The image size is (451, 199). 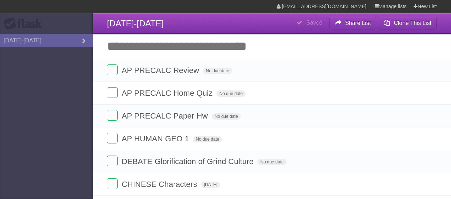 What do you see at coordinates (407, 23) in the screenshot?
I see `button: Clone This List` at bounding box center [407, 23].